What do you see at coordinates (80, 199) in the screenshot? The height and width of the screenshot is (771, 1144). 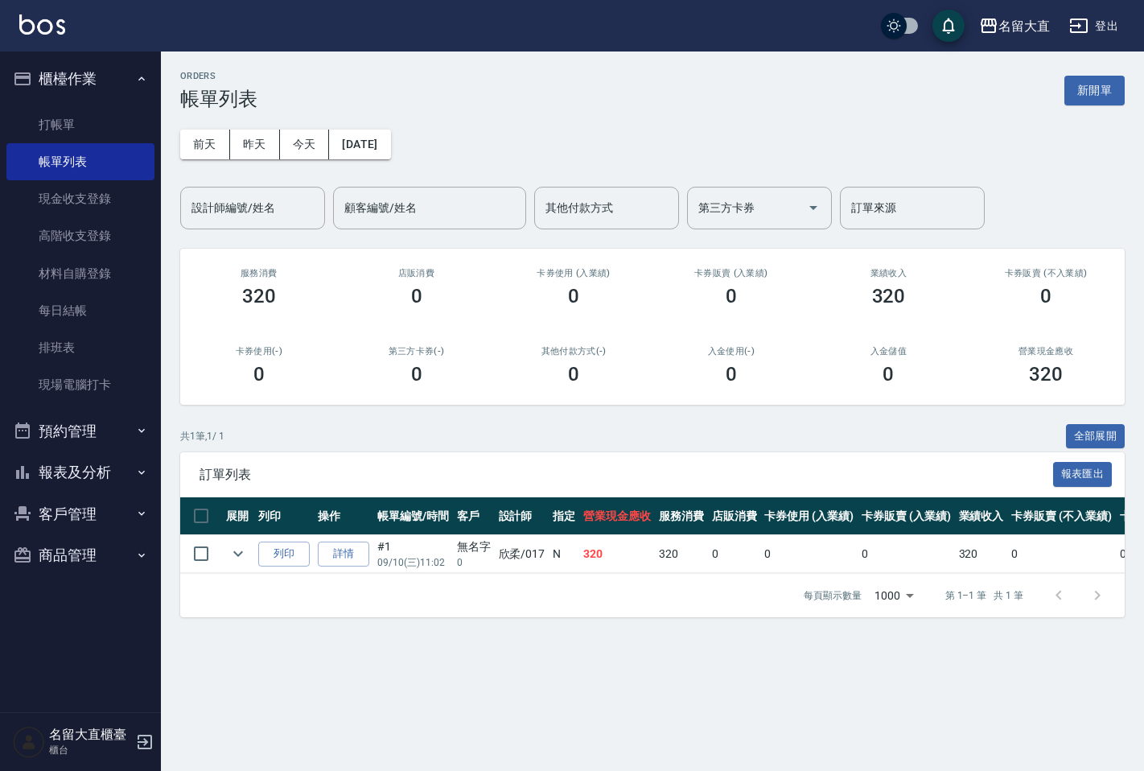 I see `a: 現金收支登錄` at bounding box center [80, 199].